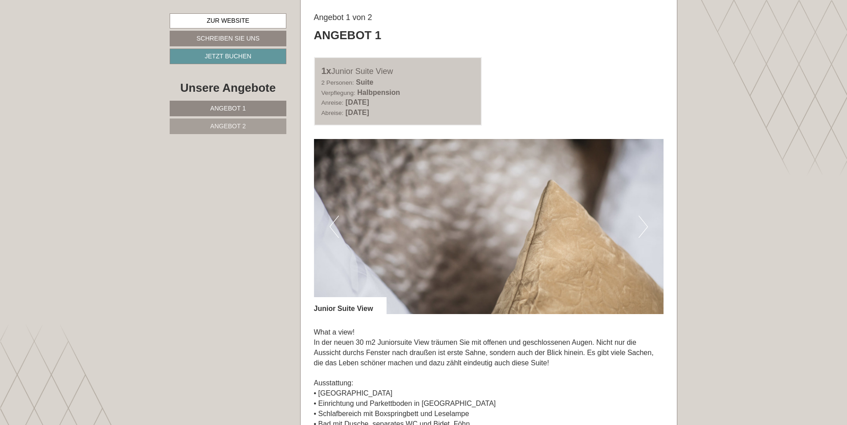 This screenshot has height=425, width=847. I want to click on button: Previous, so click(334, 227).